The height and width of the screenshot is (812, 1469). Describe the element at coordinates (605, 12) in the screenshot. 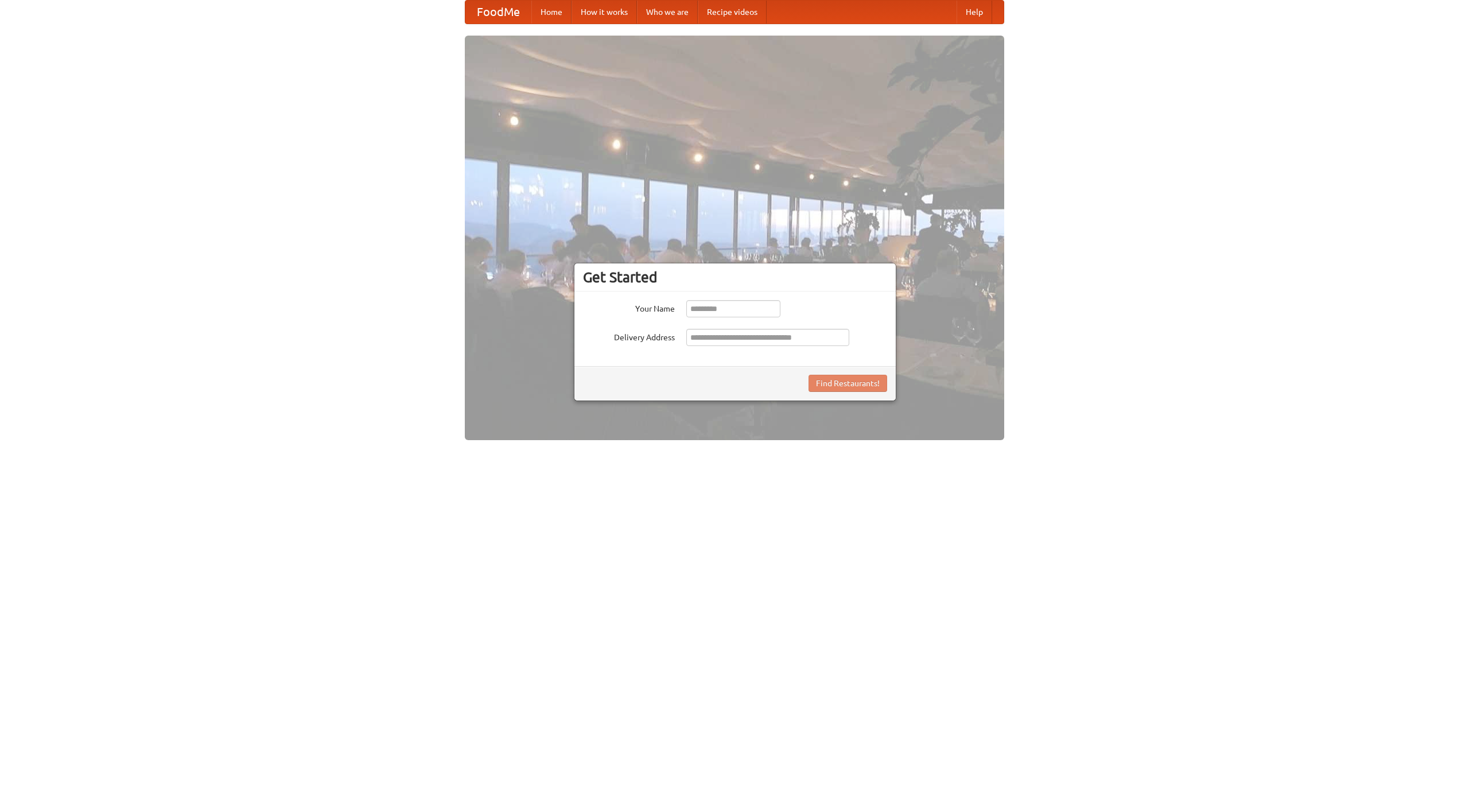

I see `a: How it works` at that location.